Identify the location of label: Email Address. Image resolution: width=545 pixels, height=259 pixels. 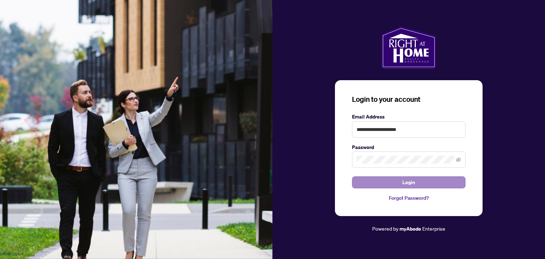
(408, 117).